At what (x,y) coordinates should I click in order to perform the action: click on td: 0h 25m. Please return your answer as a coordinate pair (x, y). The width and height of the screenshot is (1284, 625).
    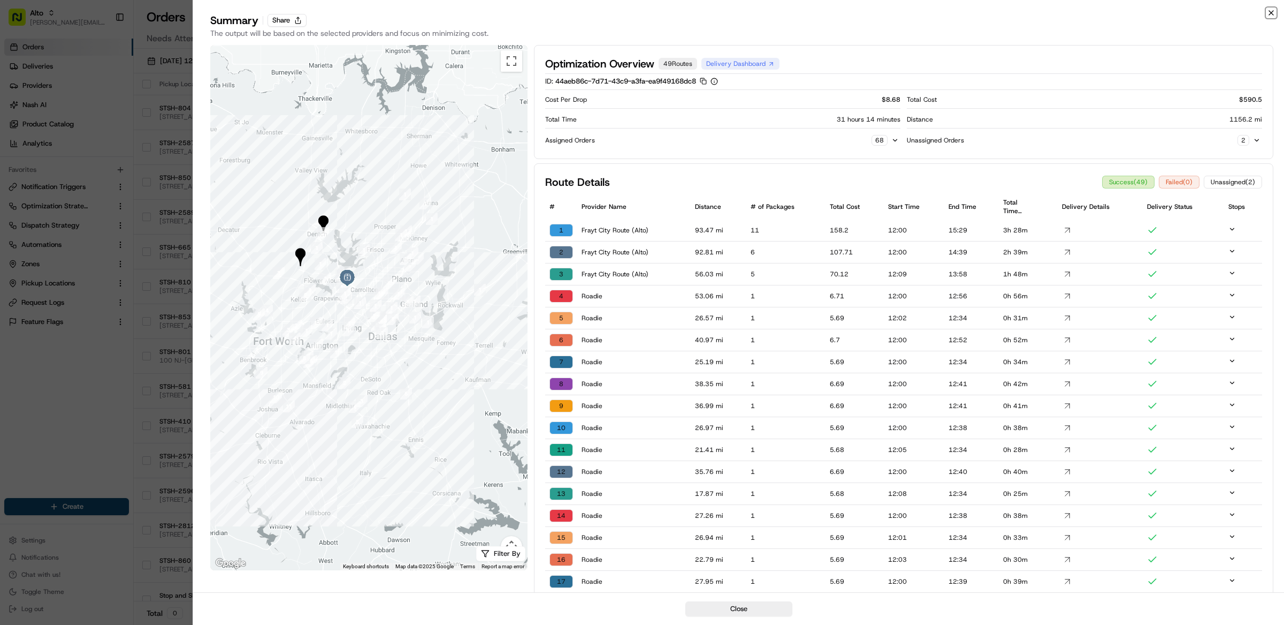
    Looking at the image, I should click on (1029, 493).